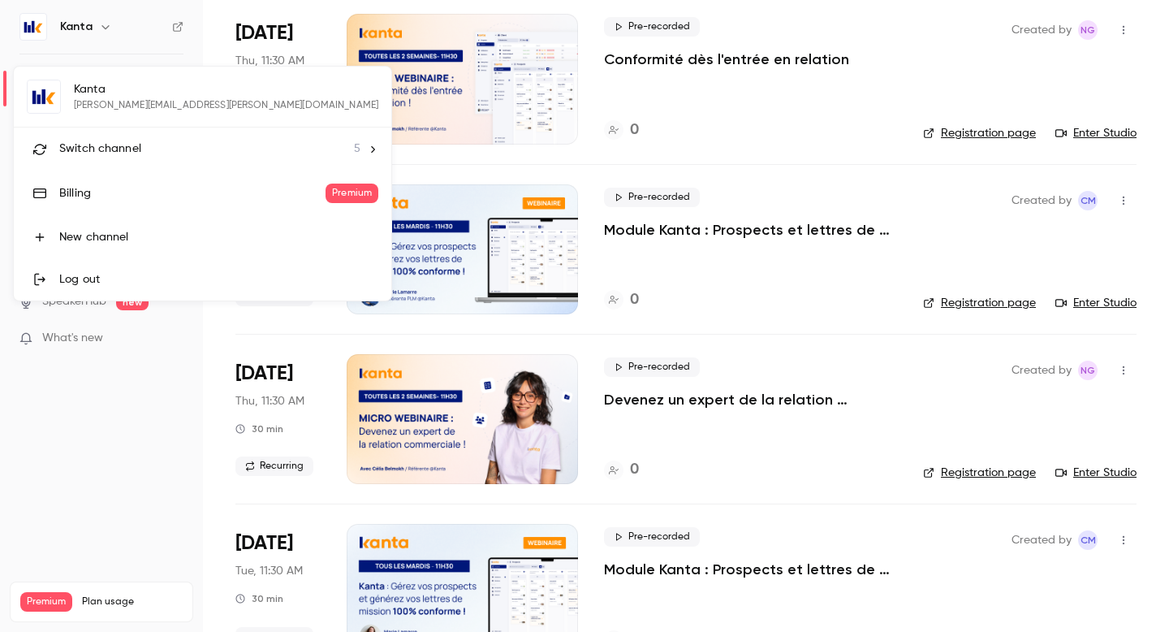 The height and width of the screenshot is (632, 1169). What do you see at coordinates (218, 237) in the screenshot?
I see `div: New channel` at bounding box center [218, 237].